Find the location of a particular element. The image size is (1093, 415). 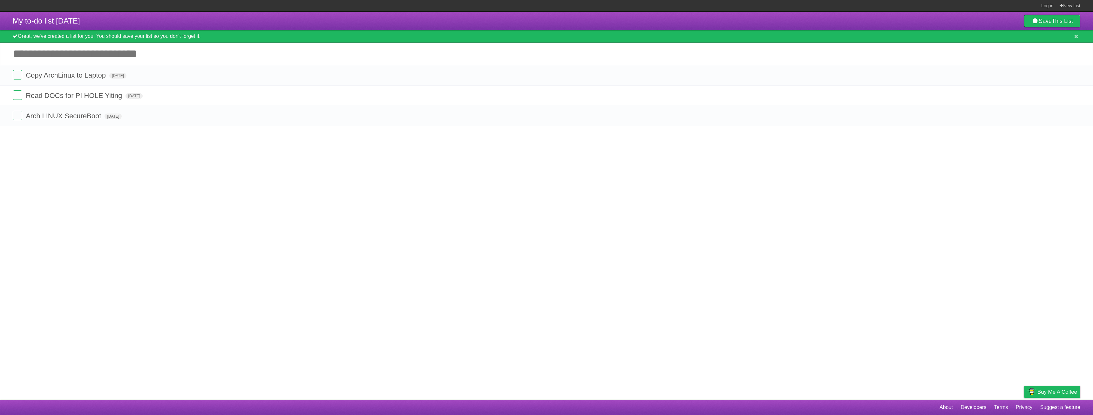

b: This List is located at coordinates (1062, 21).